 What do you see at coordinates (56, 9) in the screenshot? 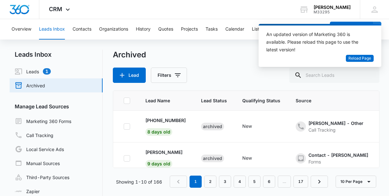
I see `span: CRM` at bounding box center [56, 9].